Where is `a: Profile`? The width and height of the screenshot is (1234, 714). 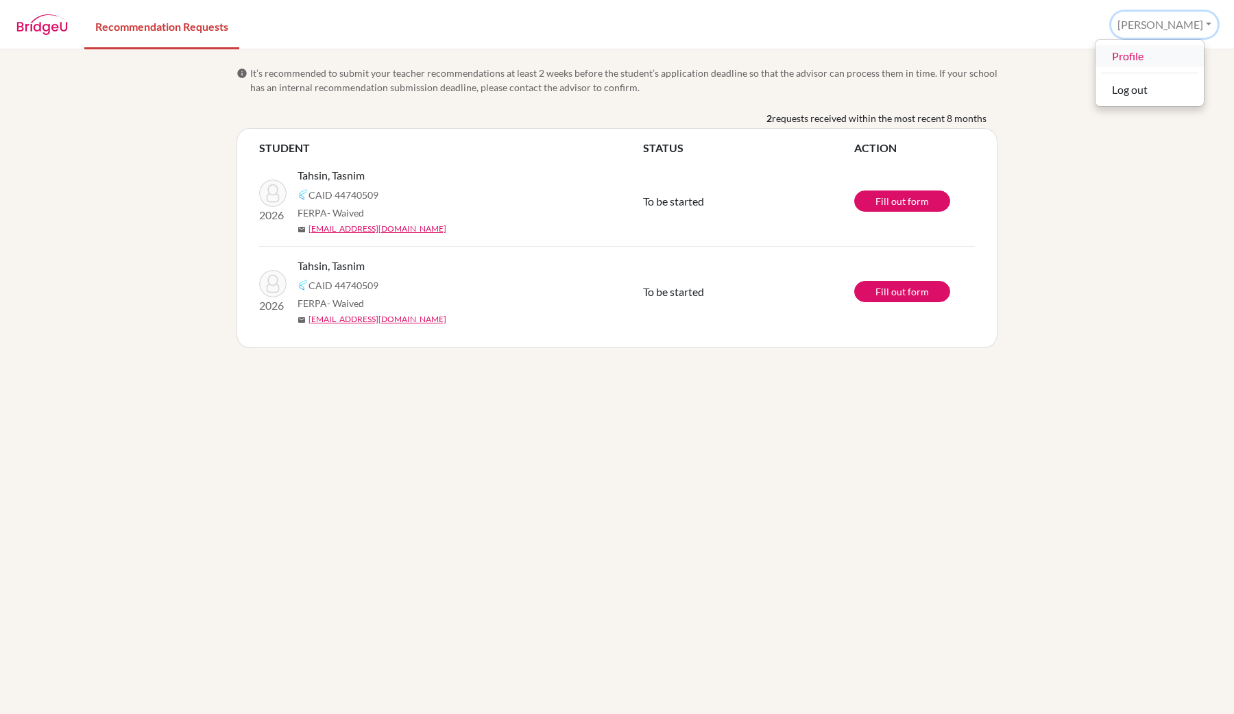 a: Profile is located at coordinates (1149, 56).